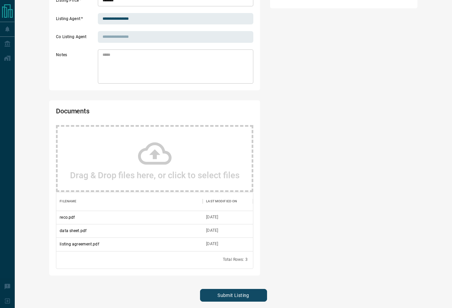  I want to click on h2: Drag & Drop files here, or click to select files, so click(155, 175).